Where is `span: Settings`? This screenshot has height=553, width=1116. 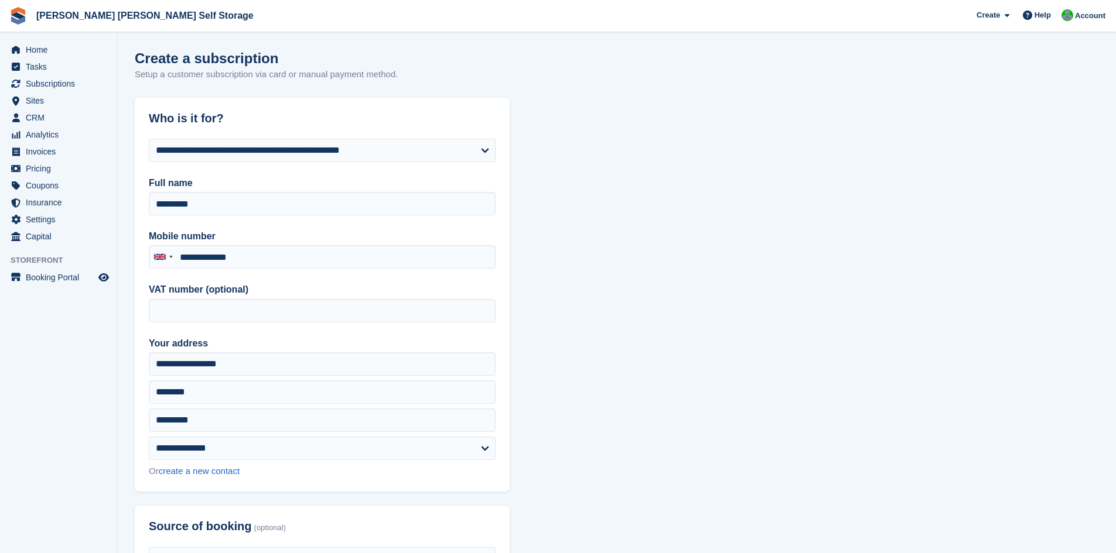
span: Settings is located at coordinates (61, 220).